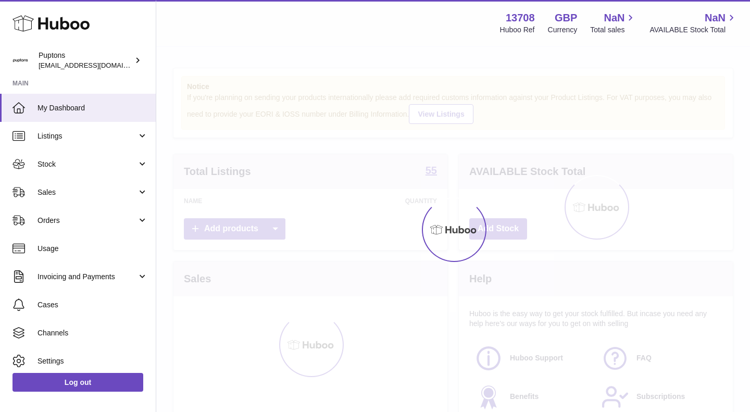 The width and height of the screenshot is (750, 412). I want to click on span: Orders, so click(87, 220).